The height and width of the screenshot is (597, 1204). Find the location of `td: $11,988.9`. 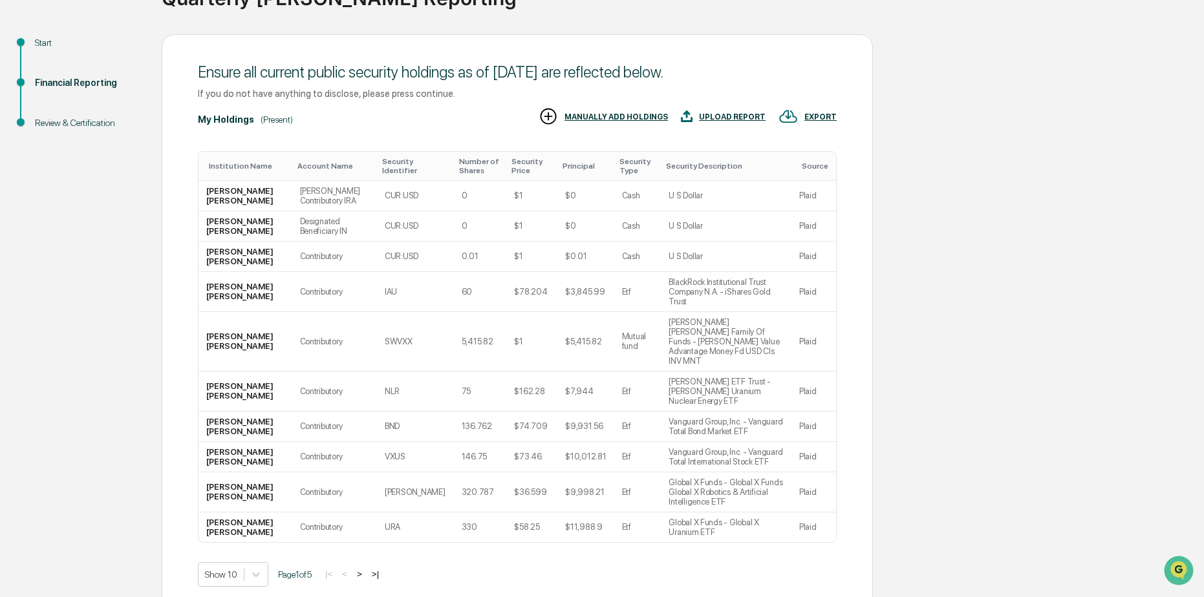

td: $11,988.9 is located at coordinates (585, 527).